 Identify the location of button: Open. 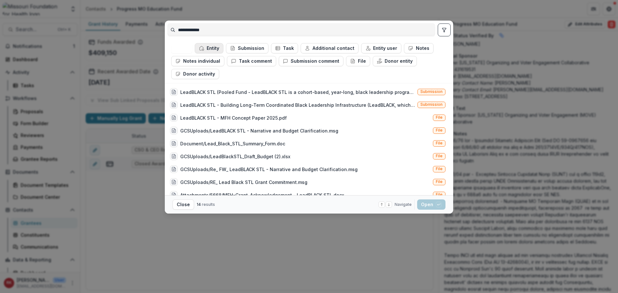
(431, 205).